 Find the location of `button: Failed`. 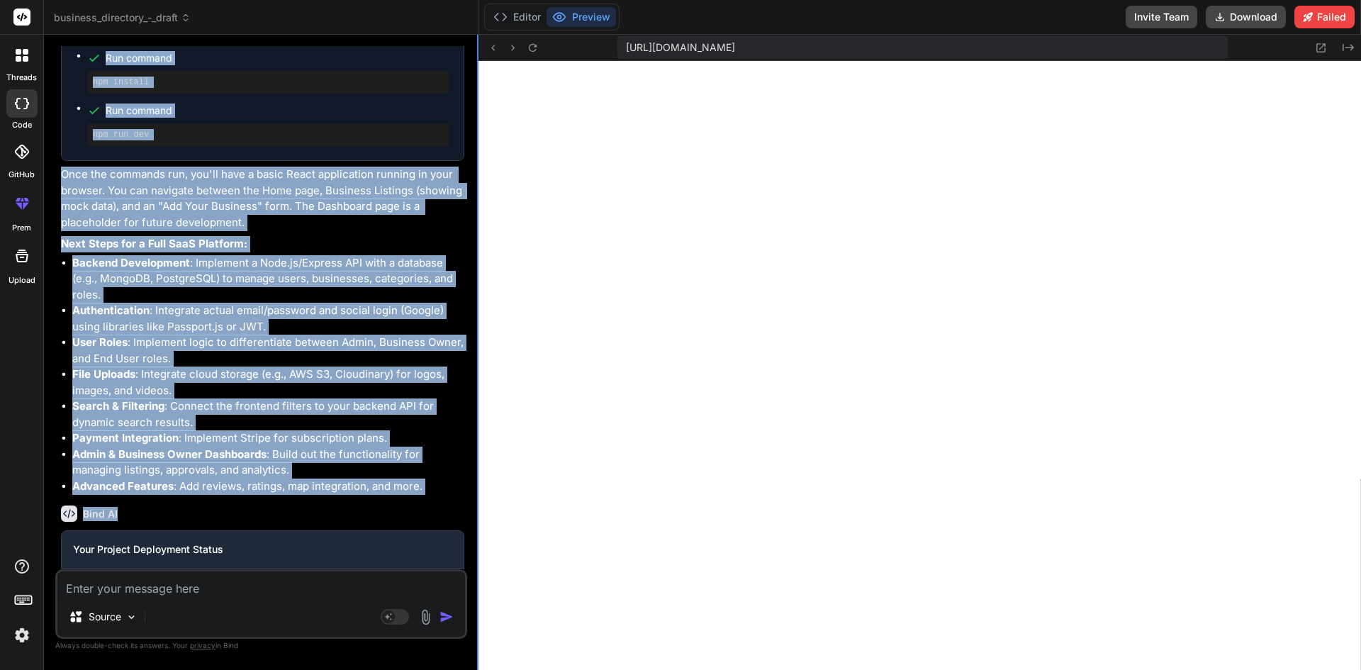

button: Failed is located at coordinates (1324, 17).